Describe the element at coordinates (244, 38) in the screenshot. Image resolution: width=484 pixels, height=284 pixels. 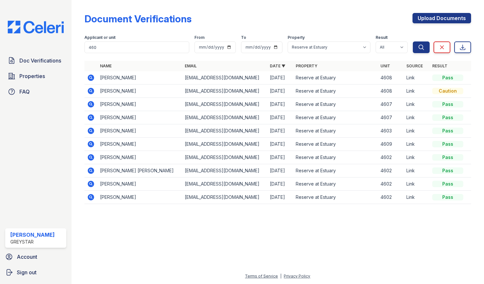
I see `label: To` at that location.